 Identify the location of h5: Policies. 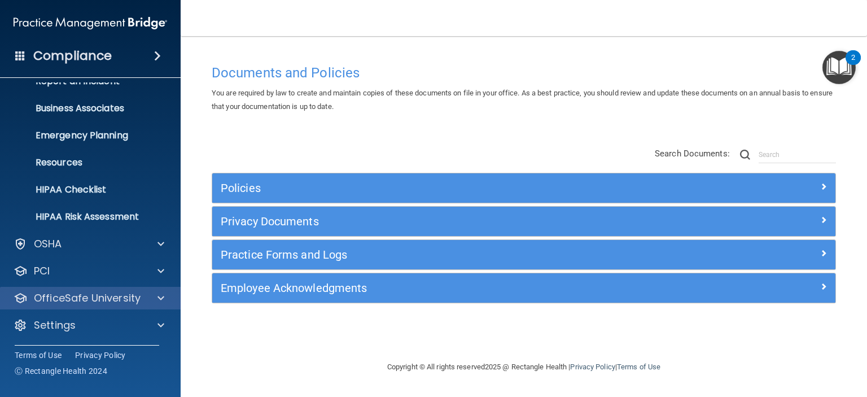
(446, 188).